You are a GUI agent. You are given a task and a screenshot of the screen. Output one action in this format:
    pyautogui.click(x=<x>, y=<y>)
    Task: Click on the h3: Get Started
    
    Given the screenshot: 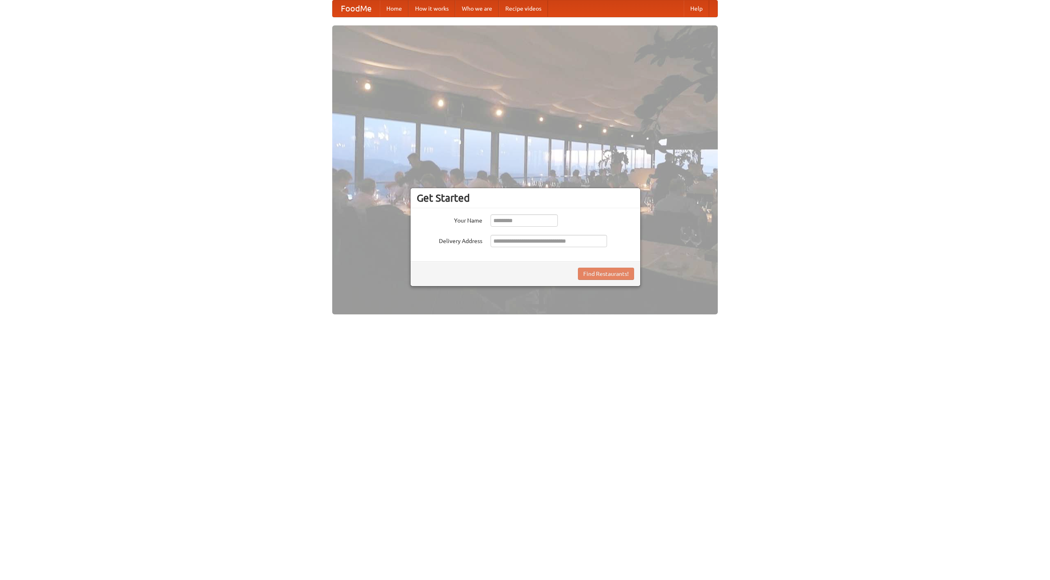 What is the action you would take?
    pyautogui.click(x=525, y=198)
    